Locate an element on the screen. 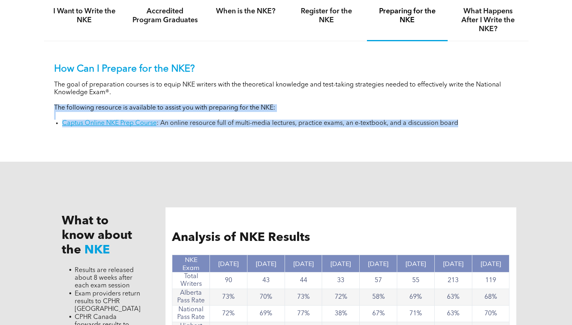  span: Analysis of NKE Results is located at coordinates (241, 237).